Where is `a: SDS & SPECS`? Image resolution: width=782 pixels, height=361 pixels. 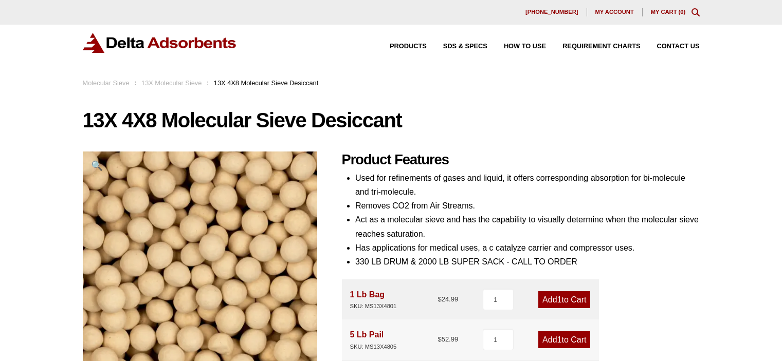
a: SDS & SPECS is located at coordinates (457, 46).